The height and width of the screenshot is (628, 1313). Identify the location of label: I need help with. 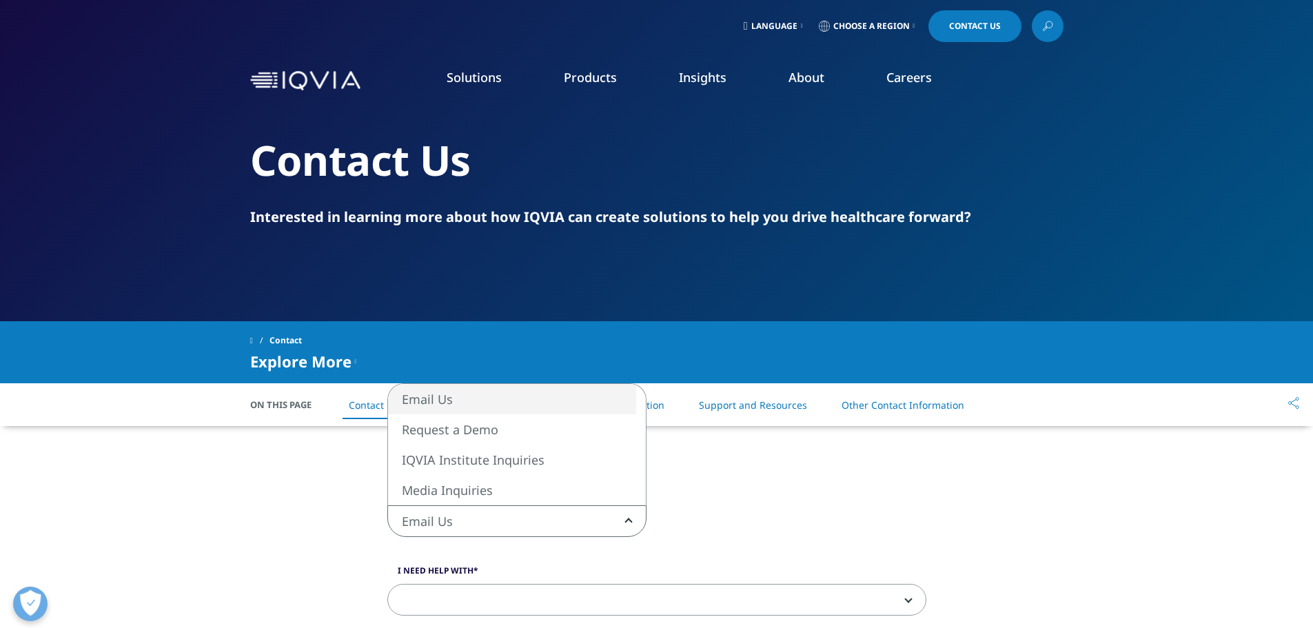
(657, 574).